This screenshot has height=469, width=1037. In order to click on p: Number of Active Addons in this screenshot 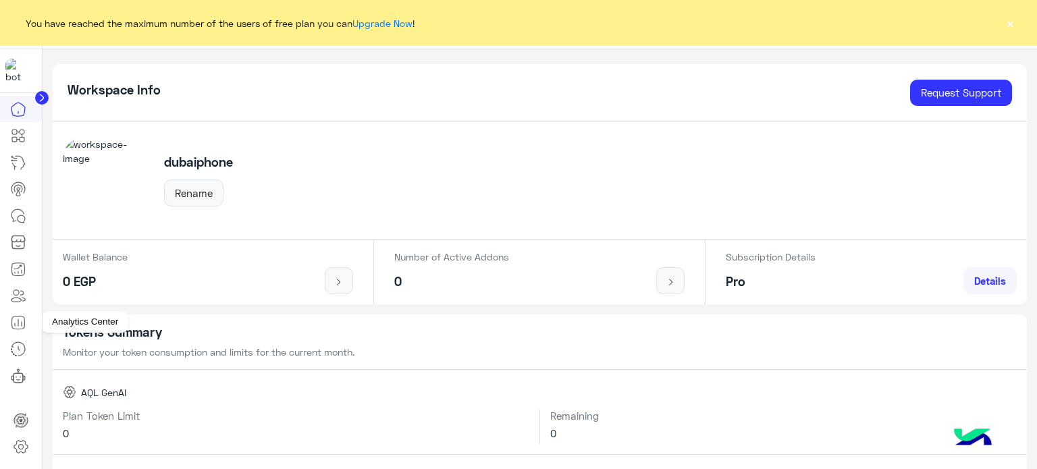, I will do `click(452, 257)`.